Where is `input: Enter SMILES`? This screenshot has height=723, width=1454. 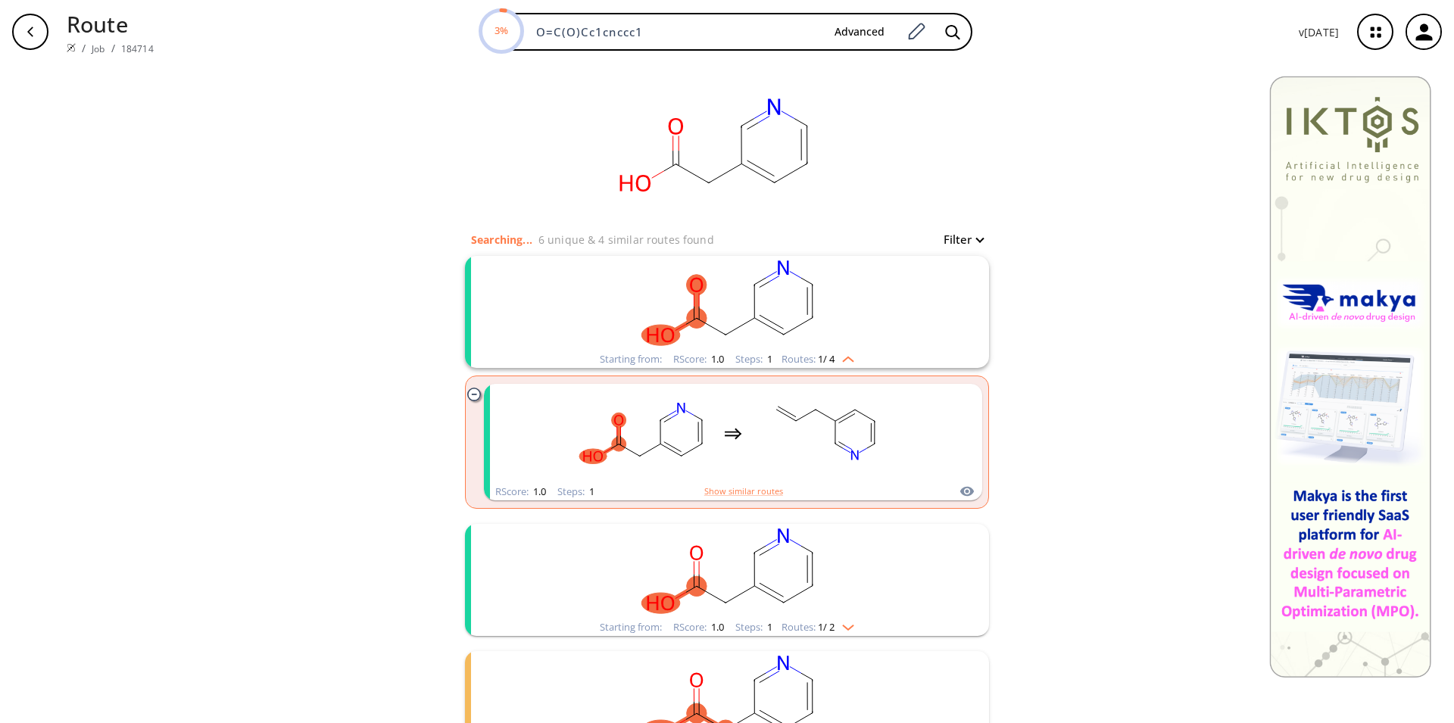 input: Enter SMILES is located at coordinates (675, 32).